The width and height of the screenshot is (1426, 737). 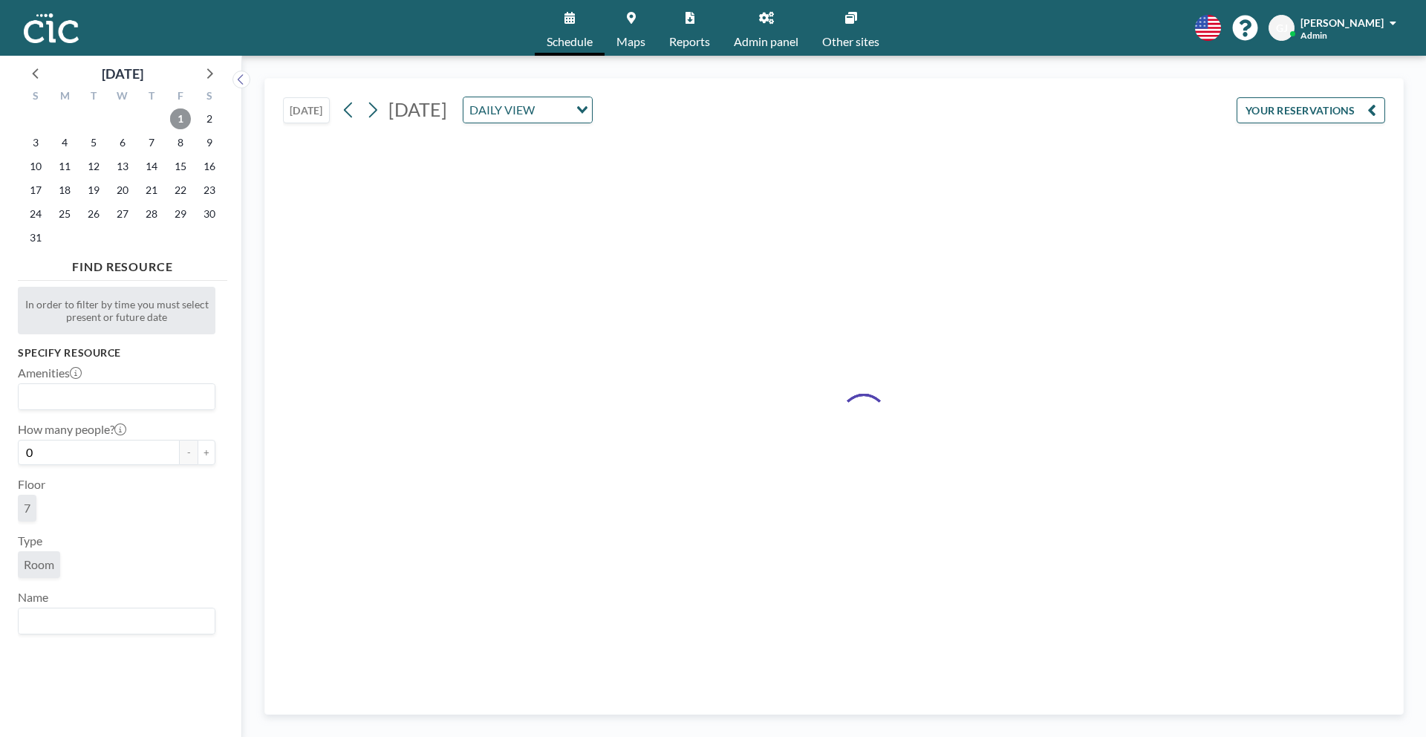 I want to click on span: Tuesday, August 26, 2025, so click(x=94, y=214).